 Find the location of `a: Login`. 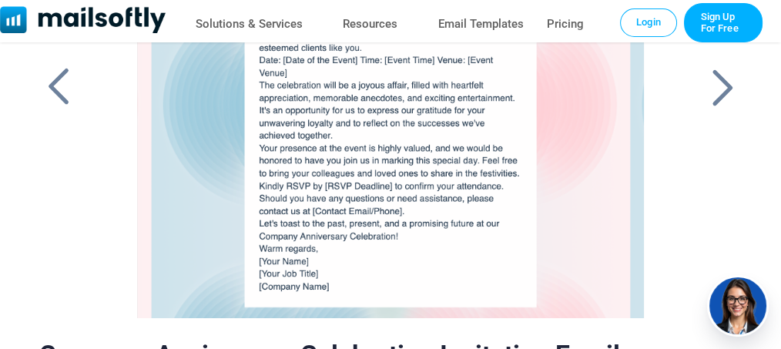

a: Login is located at coordinates (649, 22).